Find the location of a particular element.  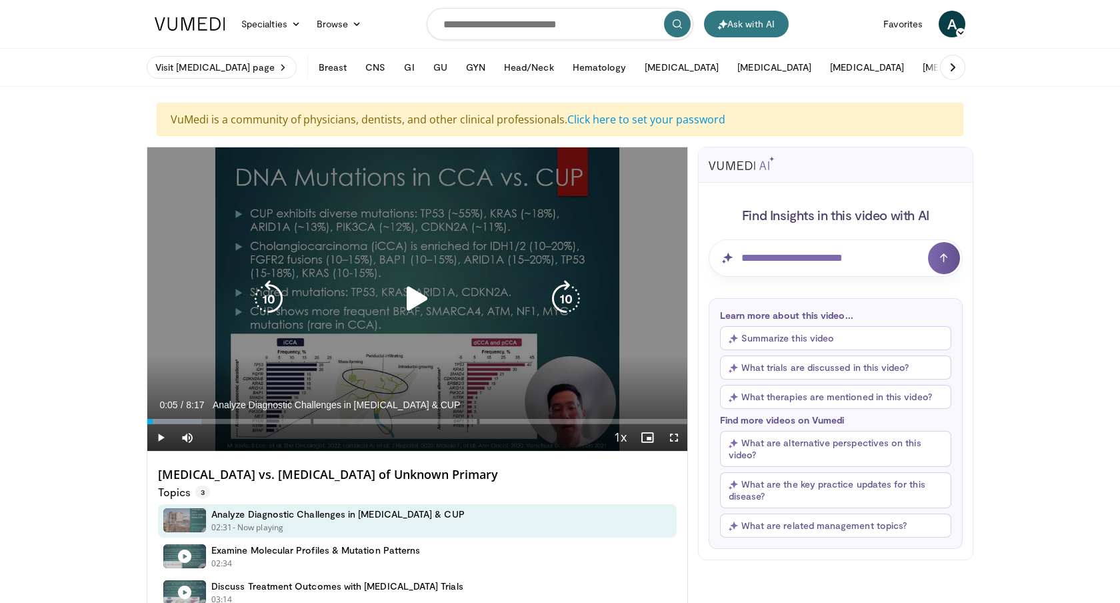

a: Specialties is located at coordinates (271, 24).